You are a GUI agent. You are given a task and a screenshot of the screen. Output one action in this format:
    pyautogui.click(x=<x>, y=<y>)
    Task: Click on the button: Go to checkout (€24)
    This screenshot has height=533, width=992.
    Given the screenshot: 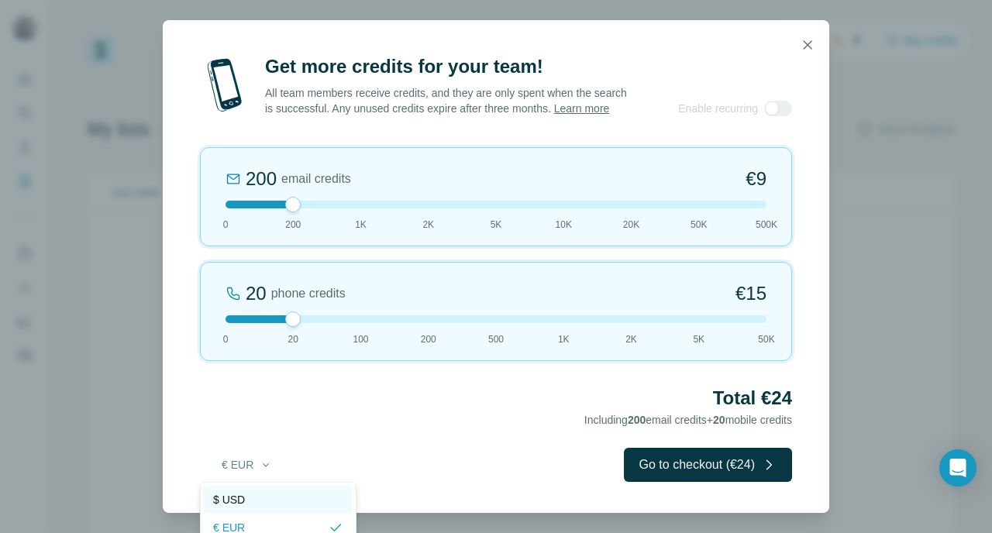 What is the action you would take?
    pyautogui.click(x=708, y=465)
    